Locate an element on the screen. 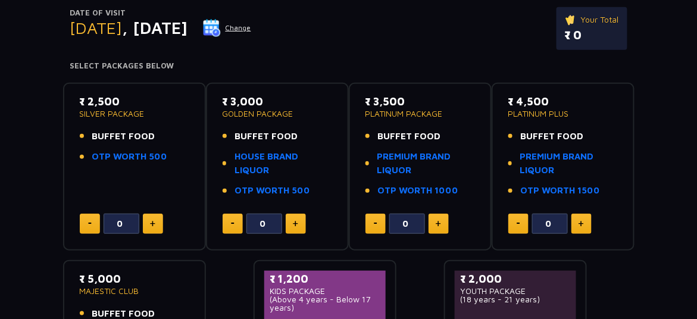 The height and width of the screenshot is (319, 697). p: PLATINUM PACKAGE is located at coordinates (420, 114).